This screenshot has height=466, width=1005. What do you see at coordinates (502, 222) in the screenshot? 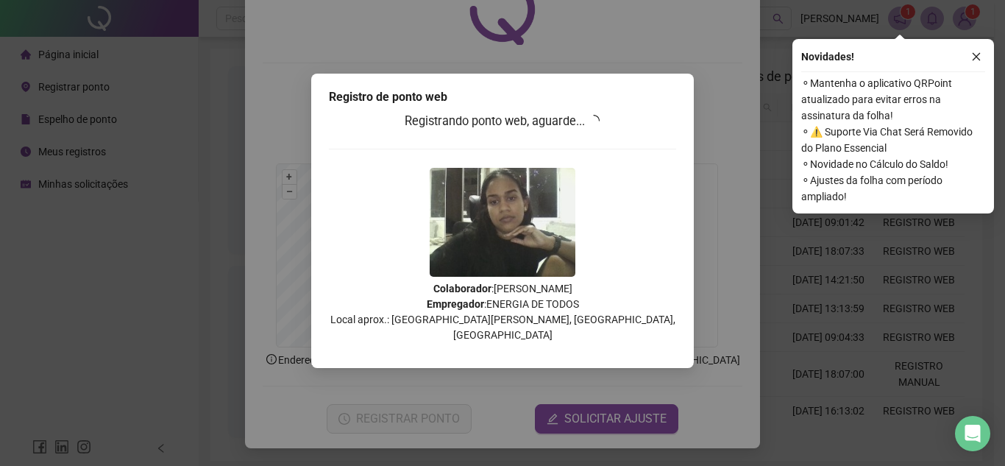
I see `img: 9k=` at bounding box center [502, 222].